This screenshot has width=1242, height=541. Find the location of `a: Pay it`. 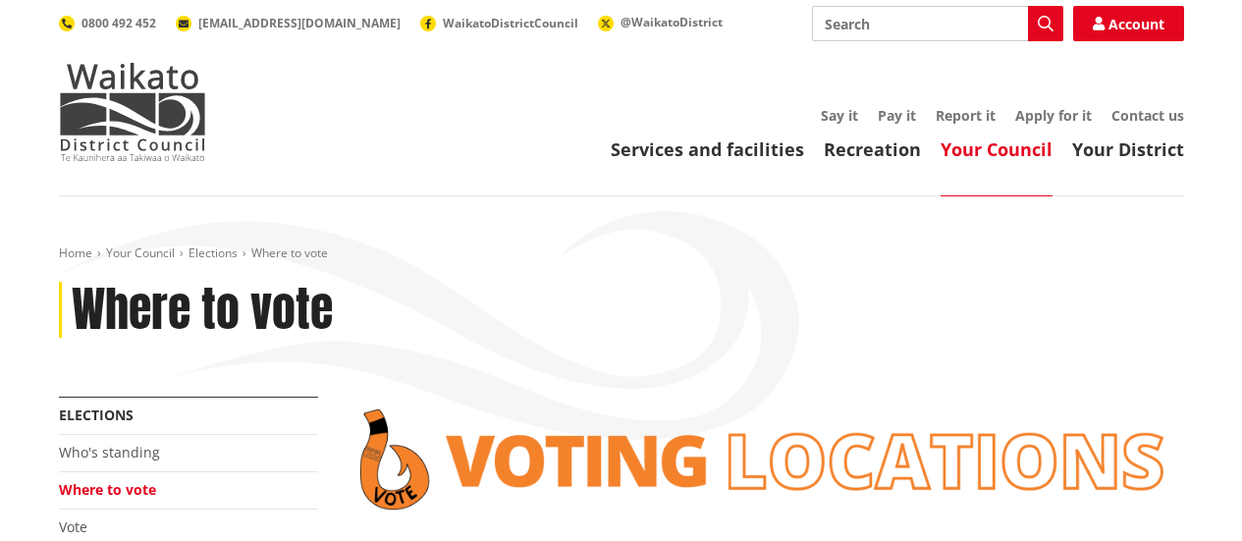

a: Pay it is located at coordinates (896, 115).